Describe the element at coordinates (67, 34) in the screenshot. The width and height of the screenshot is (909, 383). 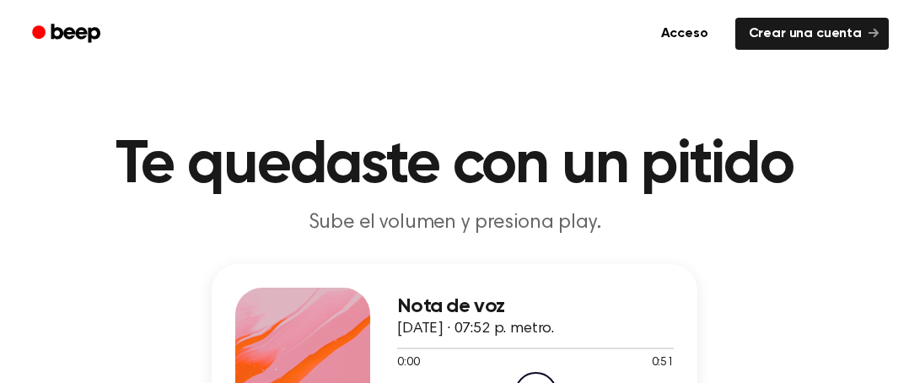
I see `a: Bip` at that location.